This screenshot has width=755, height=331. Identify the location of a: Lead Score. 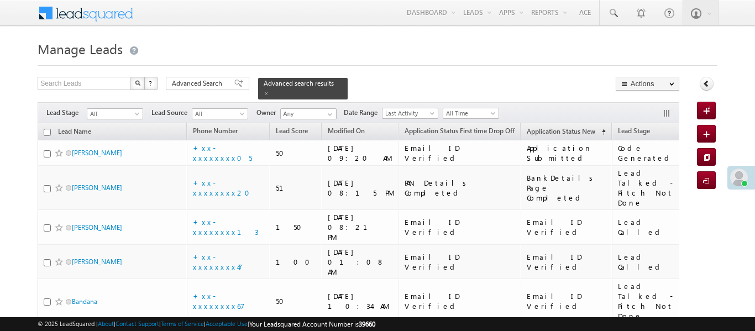
(292, 132).